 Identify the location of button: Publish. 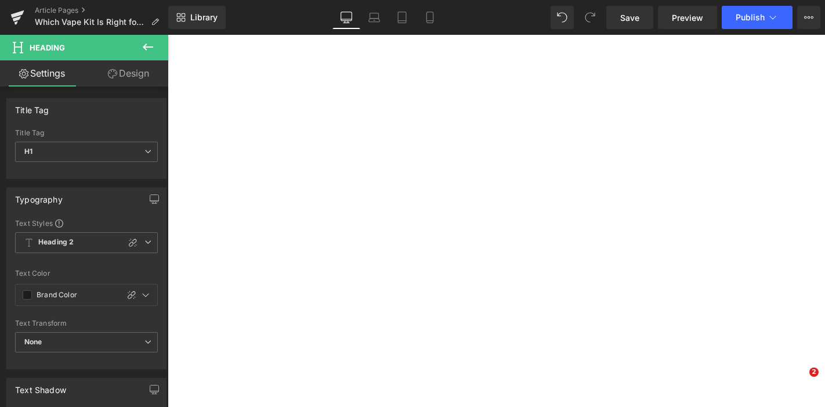
(757, 17).